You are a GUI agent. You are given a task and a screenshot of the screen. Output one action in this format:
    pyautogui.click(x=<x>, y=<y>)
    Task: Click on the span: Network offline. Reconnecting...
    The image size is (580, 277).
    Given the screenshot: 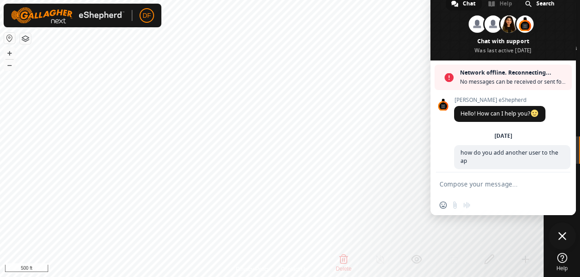 What is the action you would take?
    pyautogui.click(x=513, y=73)
    